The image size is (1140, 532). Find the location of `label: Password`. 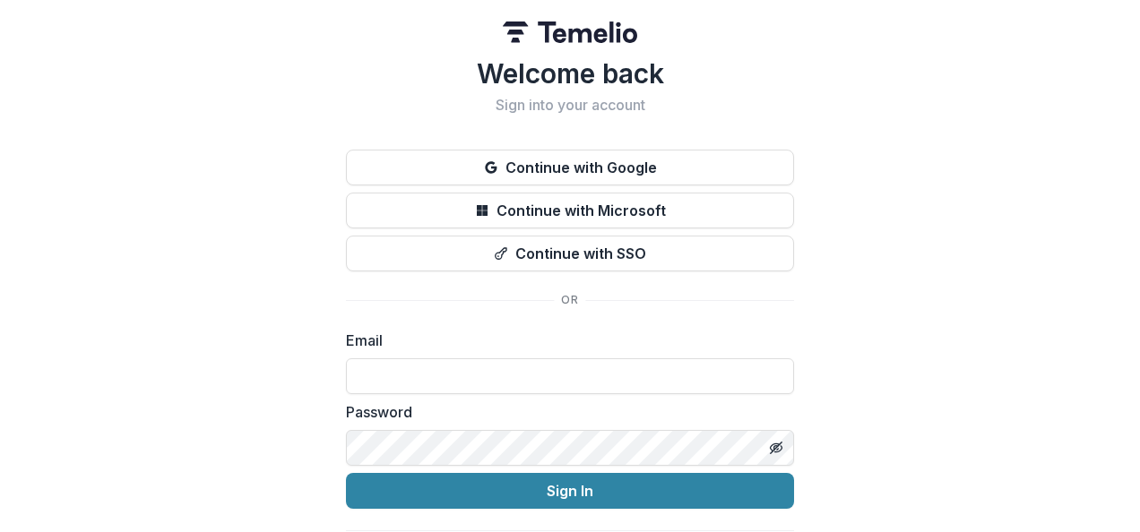

label: Password is located at coordinates (565, 412).